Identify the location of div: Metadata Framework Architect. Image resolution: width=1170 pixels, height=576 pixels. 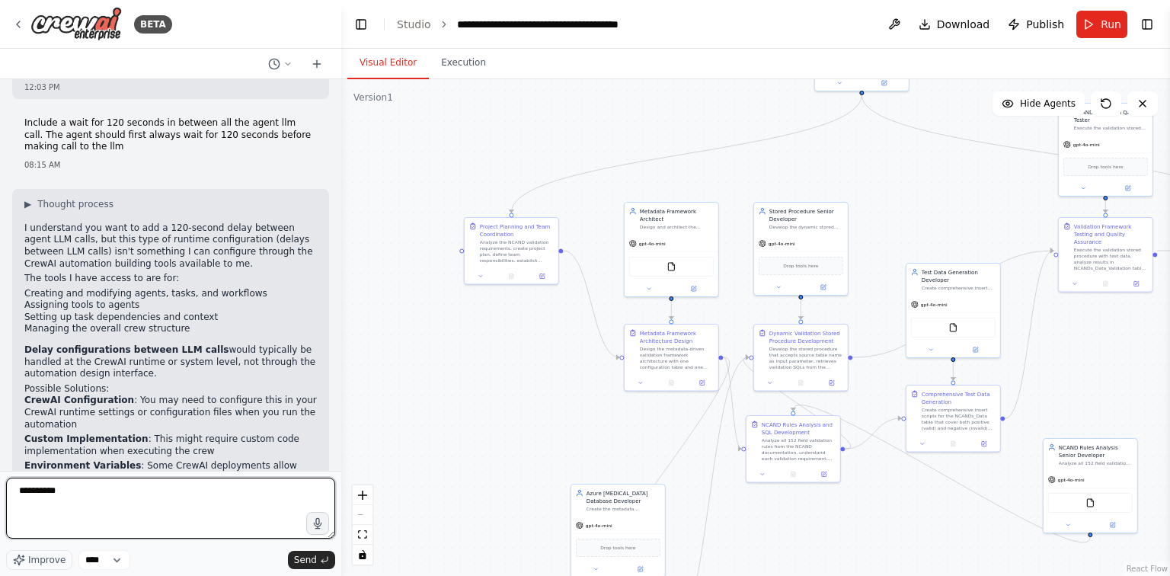
(676, 215).